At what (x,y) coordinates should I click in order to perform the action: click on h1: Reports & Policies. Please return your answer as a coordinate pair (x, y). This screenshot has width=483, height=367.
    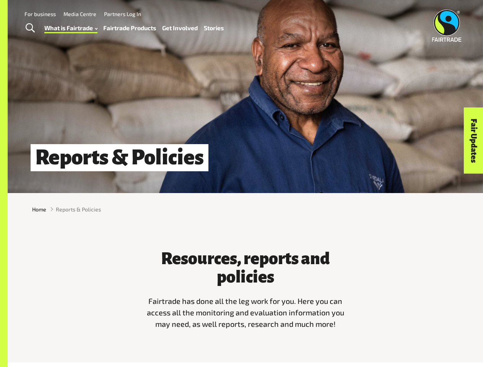
    Looking at the image, I should click on (119, 158).